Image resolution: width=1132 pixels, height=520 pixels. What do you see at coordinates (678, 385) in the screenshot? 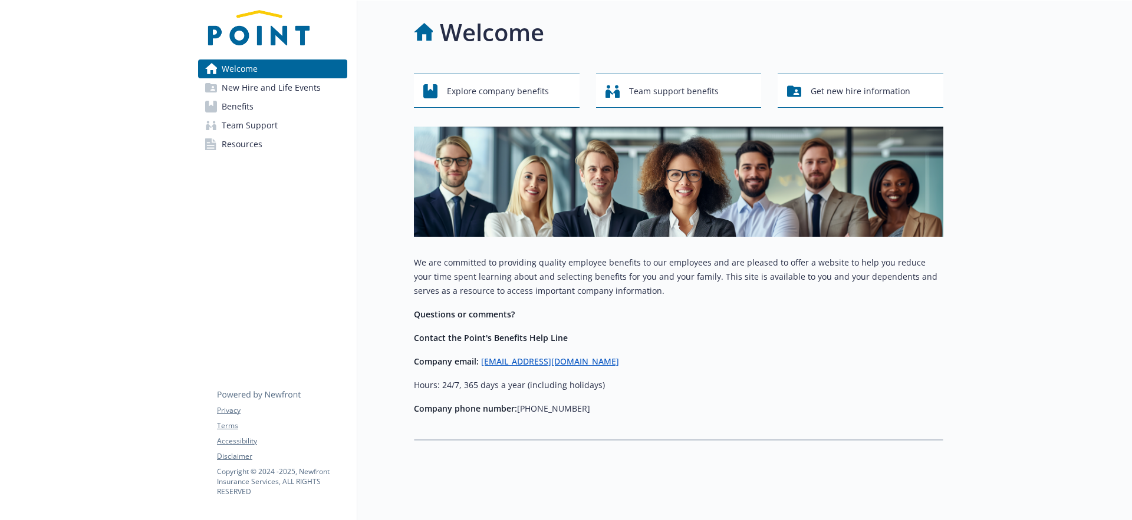
I see `p: Hours: 24/7, 365 days a year (including holidays)​` at bounding box center [678, 385].